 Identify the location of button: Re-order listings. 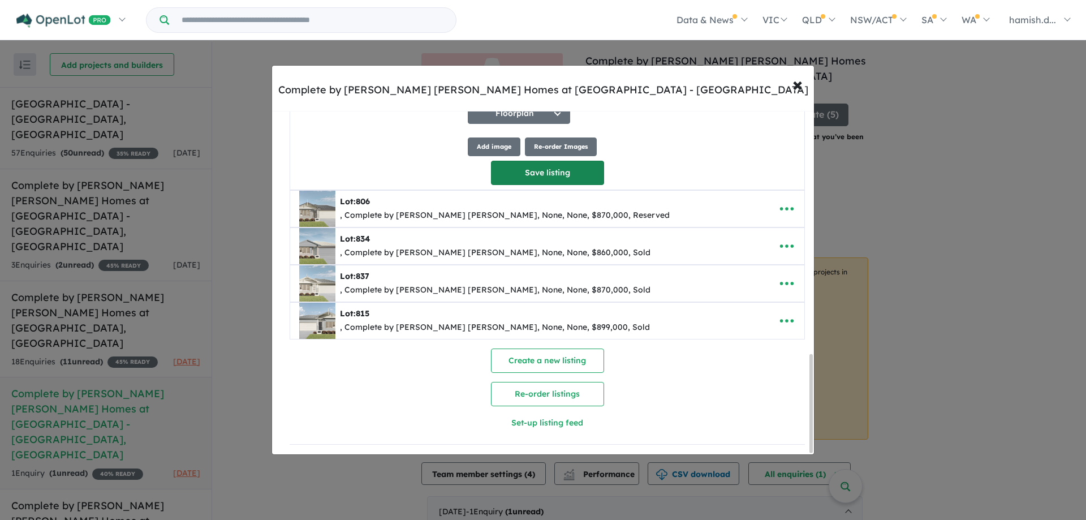
(548, 394).